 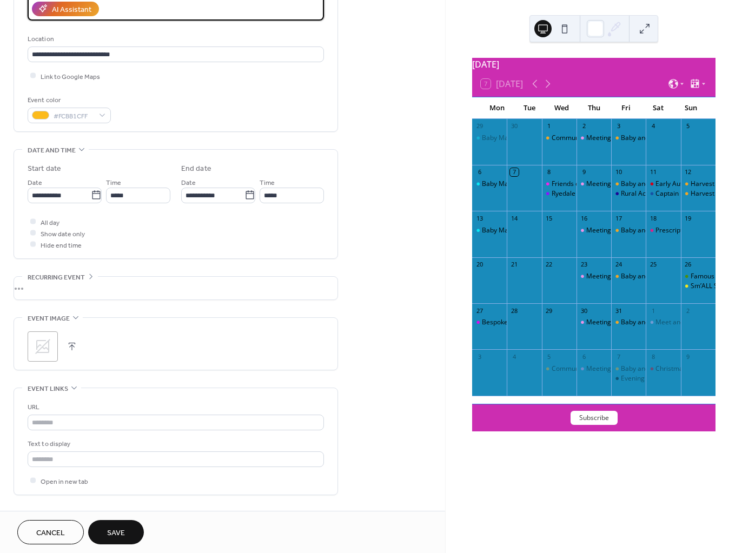 What do you see at coordinates (175, 39) in the screenshot?
I see `div: Location` at bounding box center [175, 39].